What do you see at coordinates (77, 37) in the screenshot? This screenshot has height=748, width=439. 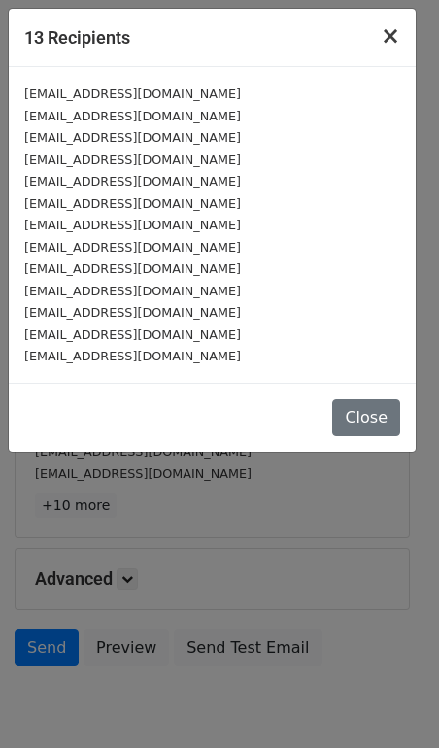 I see `h5: 13 Recipients` at bounding box center [77, 37].